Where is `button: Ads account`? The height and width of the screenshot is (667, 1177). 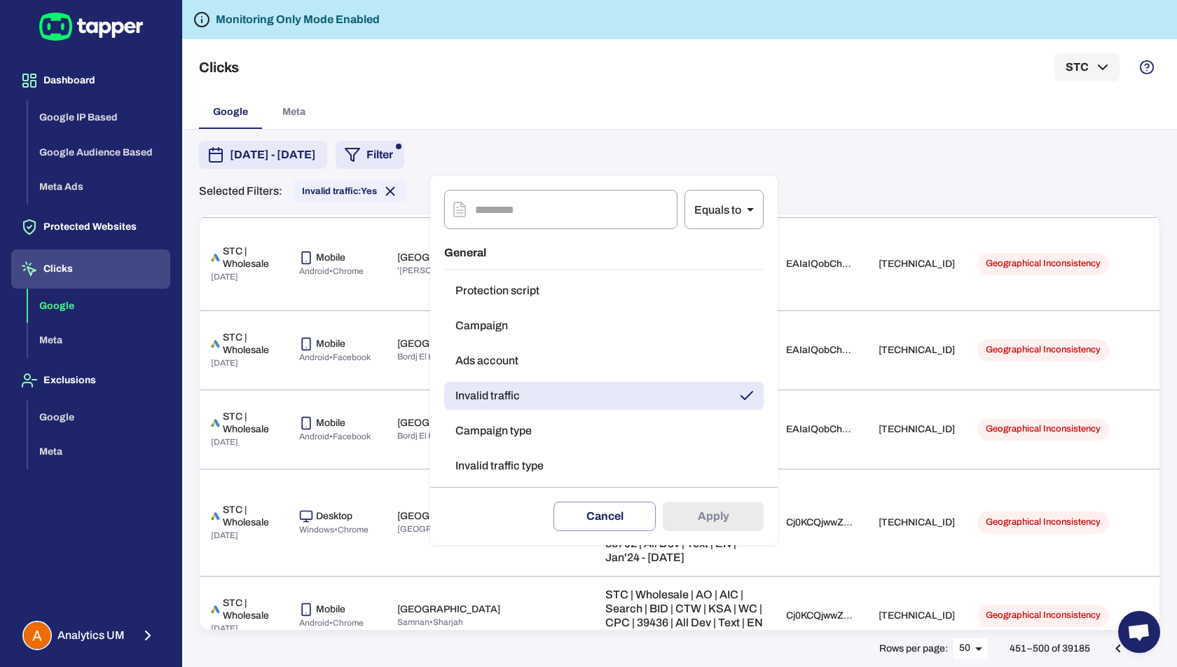 button: Ads account is located at coordinates (604, 361).